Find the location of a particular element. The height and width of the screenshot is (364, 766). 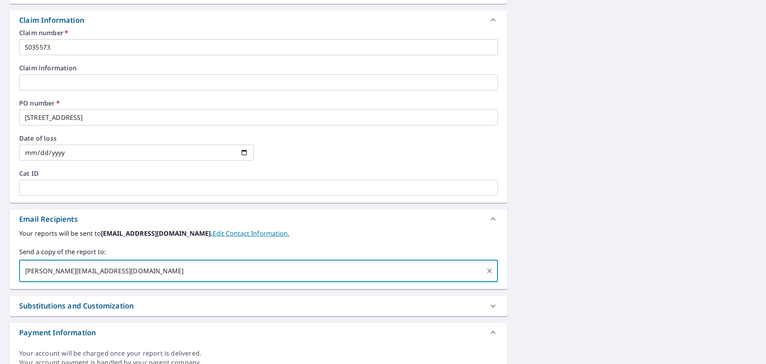

label: PO number is located at coordinates (259, 103).